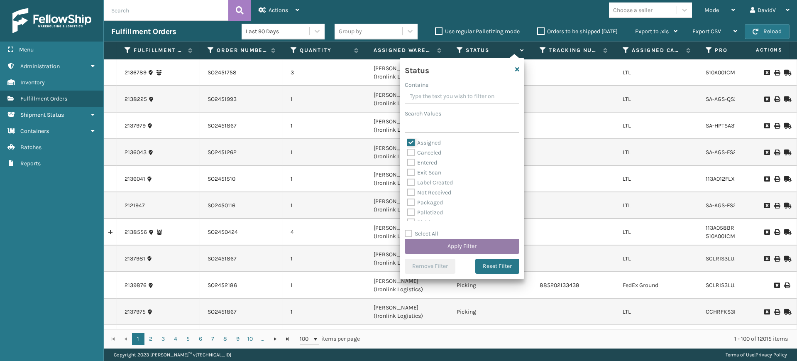  What do you see at coordinates (138, 339) in the screenshot?
I see `a: 1` at bounding box center [138, 339].